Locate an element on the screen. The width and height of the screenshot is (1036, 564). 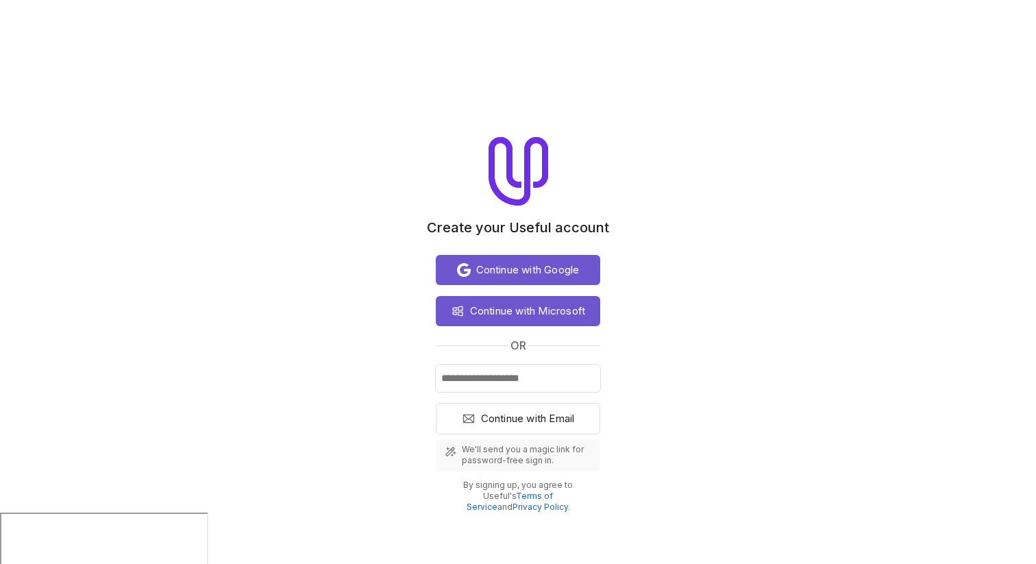
p: By signing up, you agree to Useful's and . is located at coordinates (518, 496).